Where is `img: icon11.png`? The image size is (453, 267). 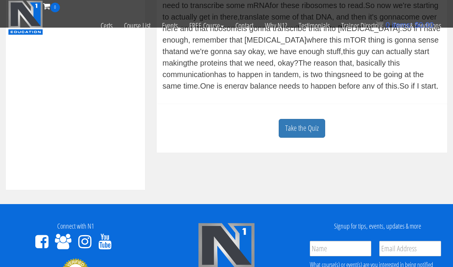
img: icon11.png is located at coordinates (380, 25).